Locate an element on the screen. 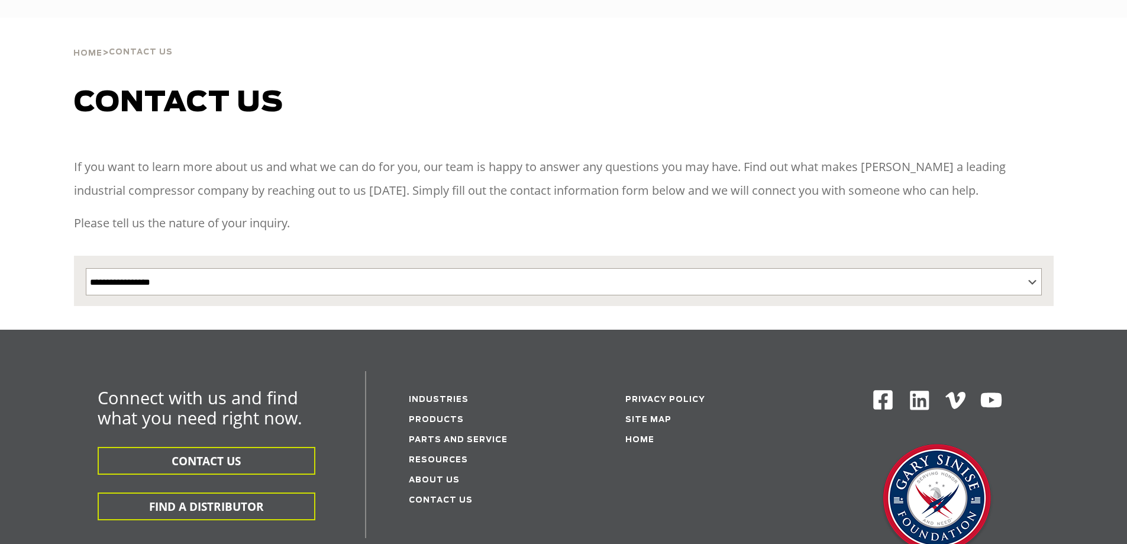 This screenshot has width=1127, height=544. img: Linkedin is located at coordinates (919, 400).